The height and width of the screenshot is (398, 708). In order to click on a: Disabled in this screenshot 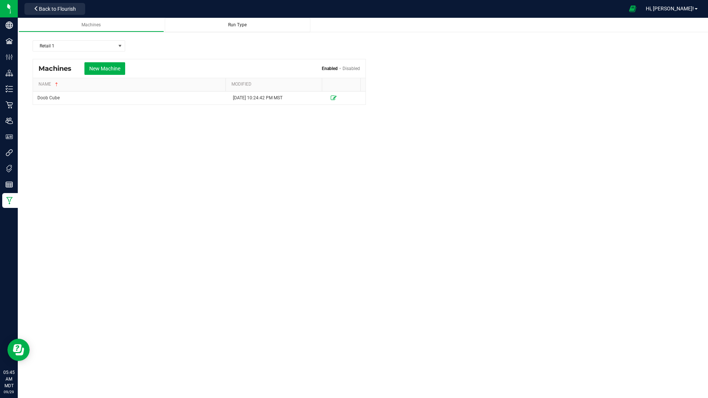, I will do `click(351, 68)`.